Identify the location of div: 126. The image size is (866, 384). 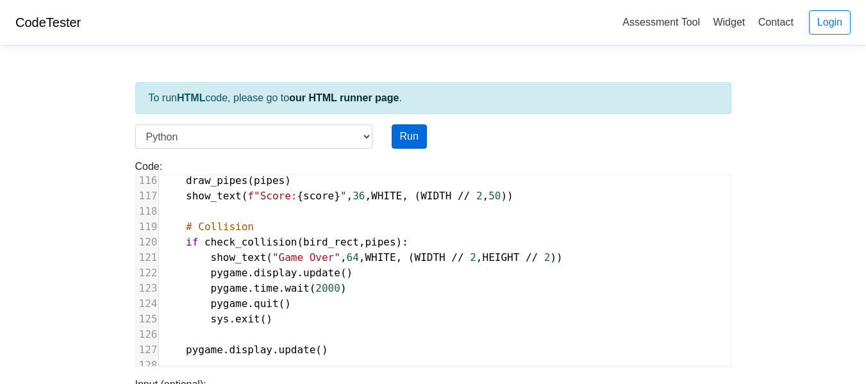
(147, 335).